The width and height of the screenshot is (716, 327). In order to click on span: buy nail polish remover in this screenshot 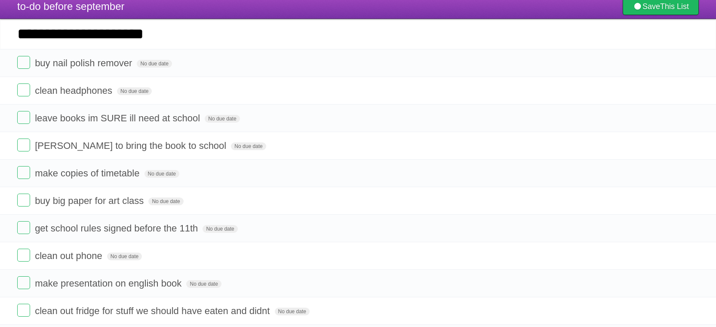, I will do `click(84, 63)`.